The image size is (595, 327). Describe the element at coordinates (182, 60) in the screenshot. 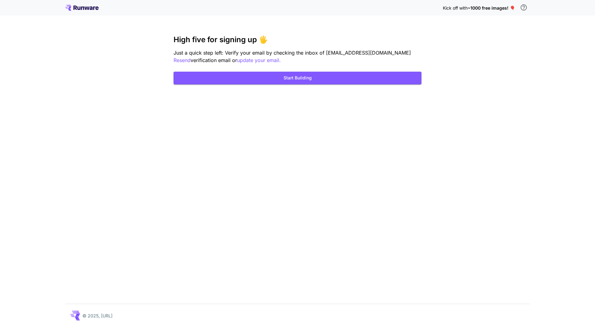

I see `p: Resend` at that location.